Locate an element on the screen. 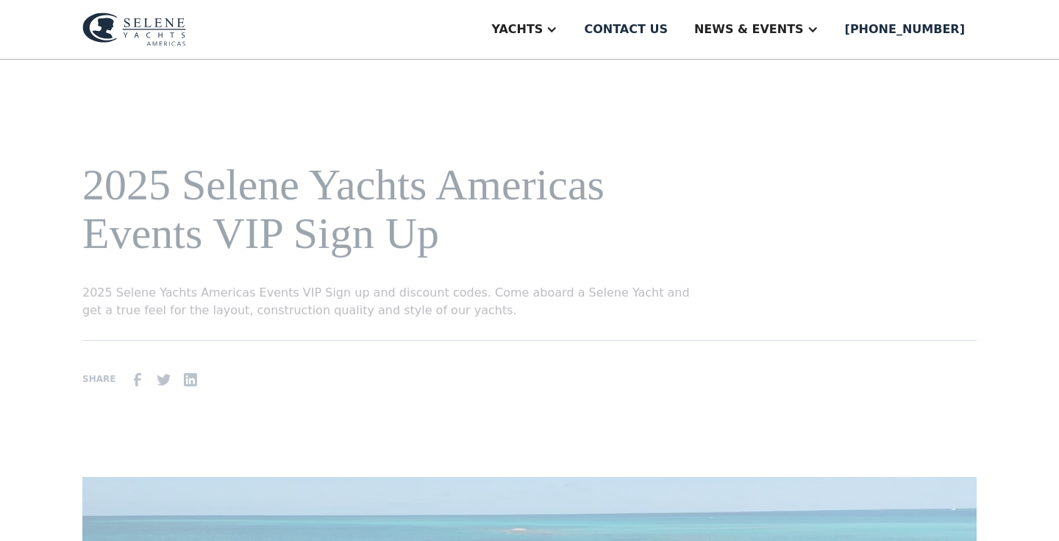  div: Yachts is located at coordinates (517, 29).